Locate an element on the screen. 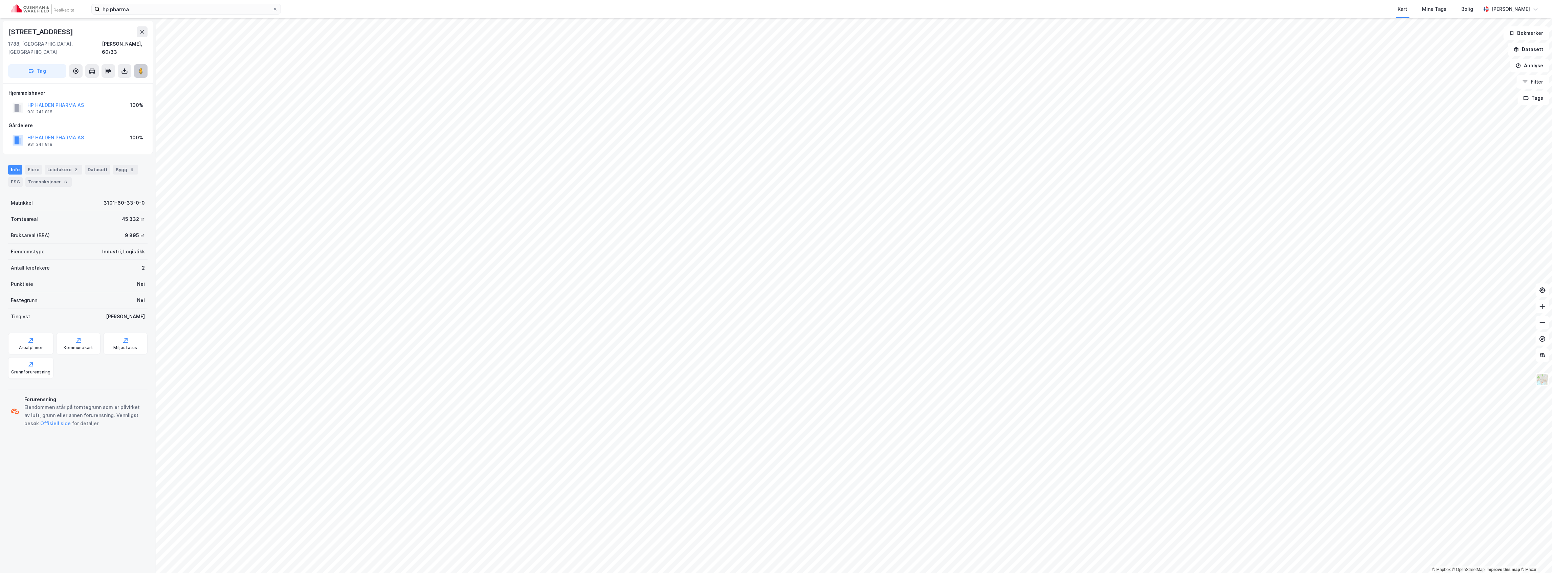  div: ESG is located at coordinates (15, 182).